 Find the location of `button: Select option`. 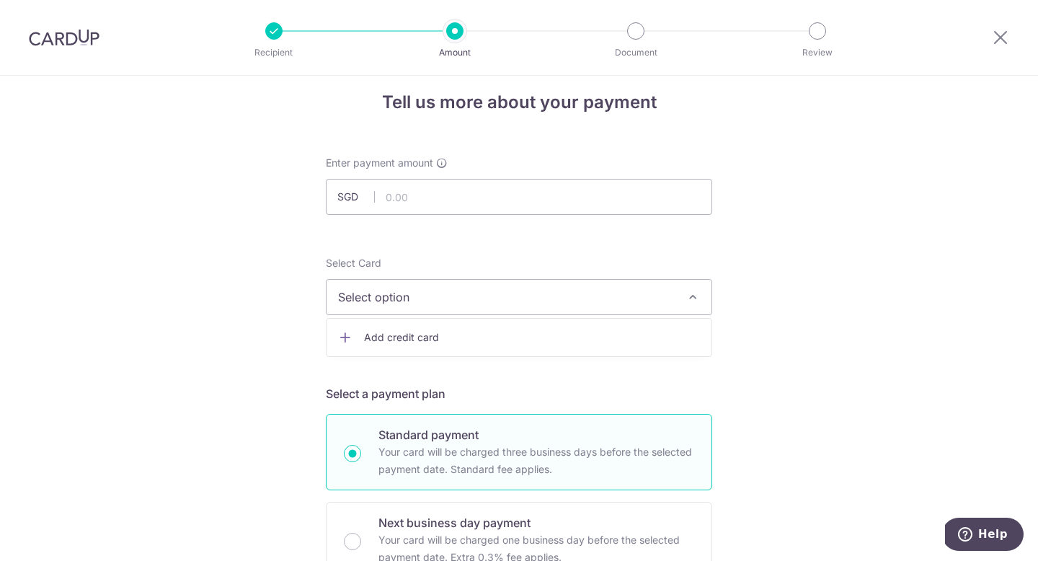

button: Select option is located at coordinates (519, 297).